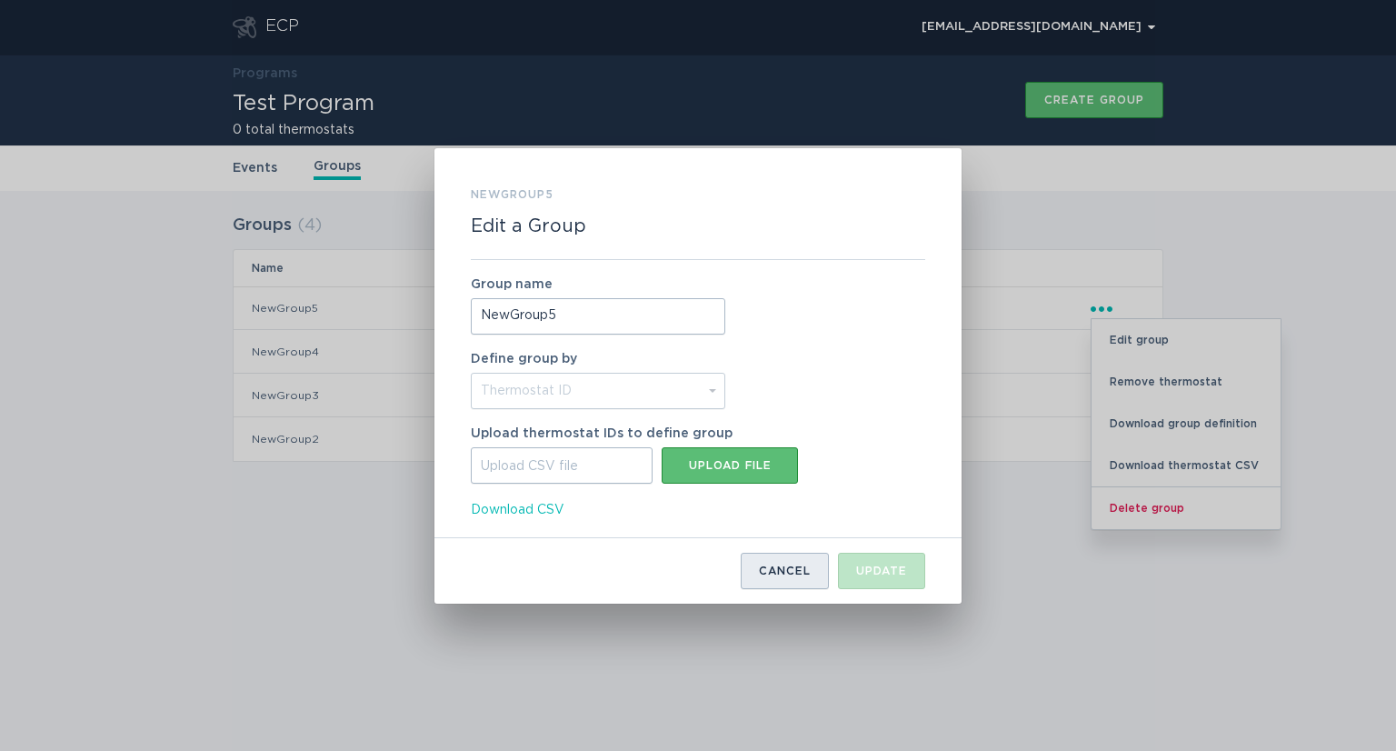 The width and height of the screenshot is (1396, 751). I want to click on button: Update, so click(881, 571).